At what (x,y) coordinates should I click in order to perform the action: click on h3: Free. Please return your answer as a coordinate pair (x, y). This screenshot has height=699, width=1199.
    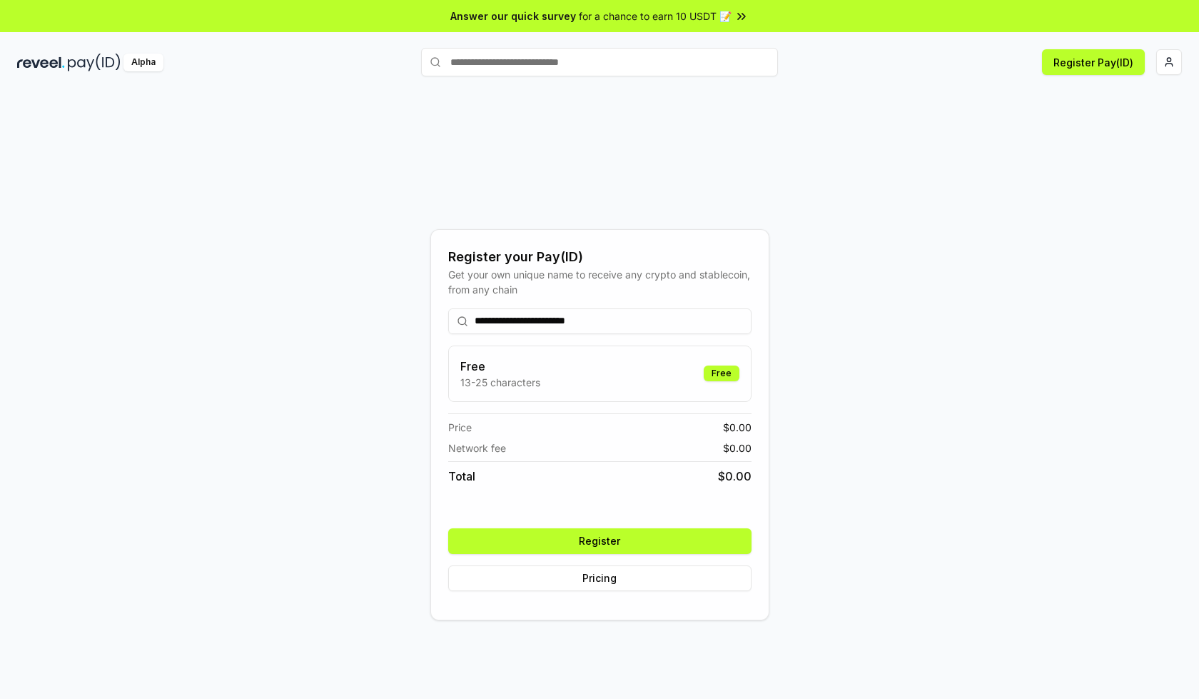
    Looking at the image, I should click on (500, 366).